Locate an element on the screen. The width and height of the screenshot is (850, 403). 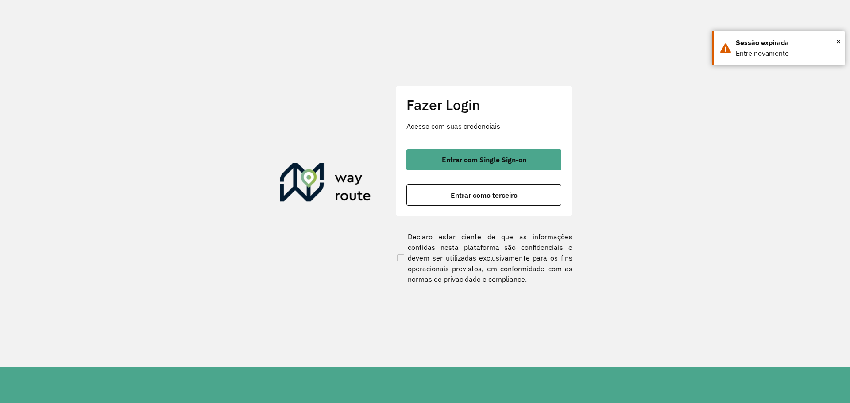
div: Entre novamente is located at coordinates (787, 54).